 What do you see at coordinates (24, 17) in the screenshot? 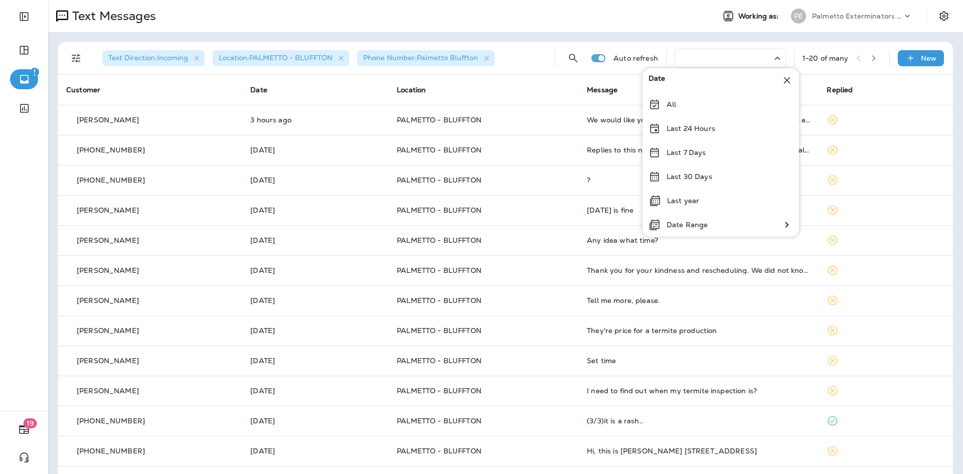
I see `button: Expand Sidebar` at bounding box center [24, 17].